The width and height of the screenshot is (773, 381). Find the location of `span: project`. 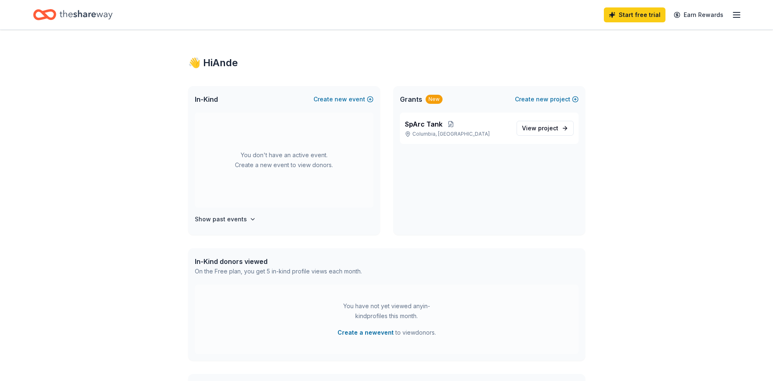

span: project is located at coordinates (548, 128).